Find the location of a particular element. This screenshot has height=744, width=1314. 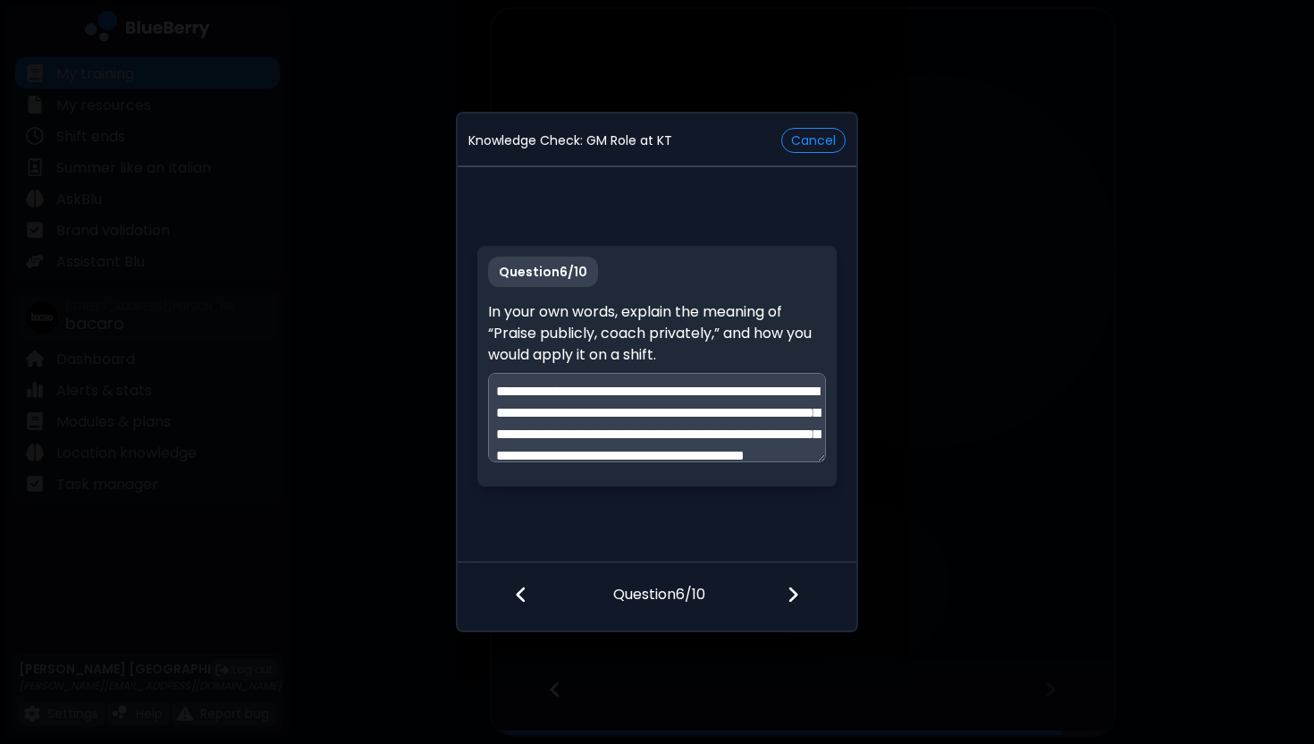

p: In your own words, explain the meaning of “Praise publicly, coach privately,” and how you would a... is located at coordinates (656, 333).